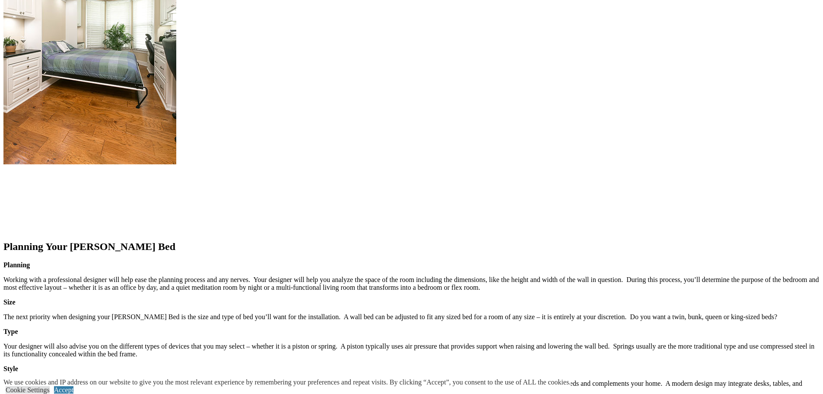 This screenshot has height=394, width=823. What do you see at coordinates (287, 382) in the screenshot?
I see `div: We use cookies and IP address on our website to give you the most relevant experience by remember...` at bounding box center [287, 382].